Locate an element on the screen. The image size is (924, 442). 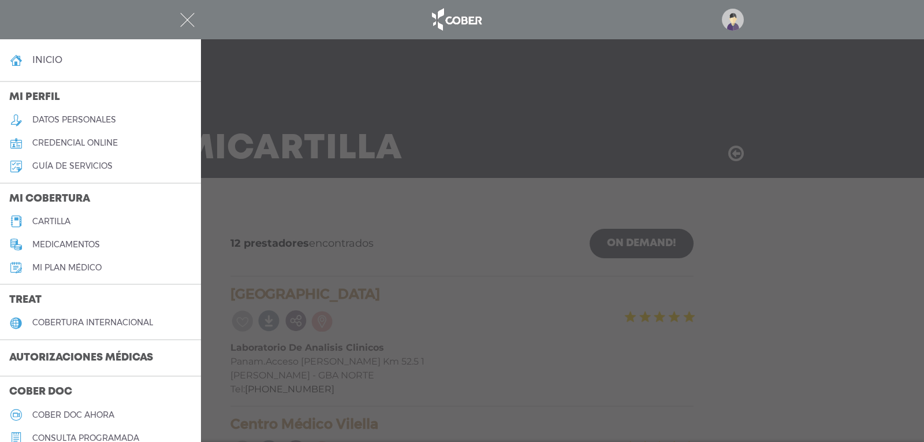
img: Cober_menu-close-white.svg is located at coordinates (187, 20).